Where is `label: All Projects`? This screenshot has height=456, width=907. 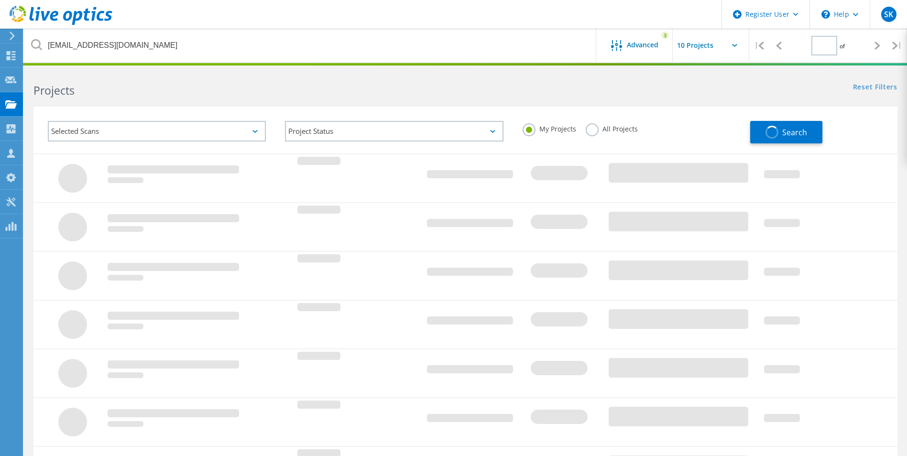
label: All Projects is located at coordinates (611, 128).